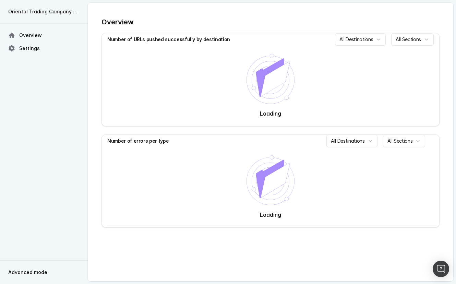 The width and height of the screenshot is (456, 284). What do you see at coordinates (29, 48) in the screenshot?
I see `span: Settings` at bounding box center [29, 48].